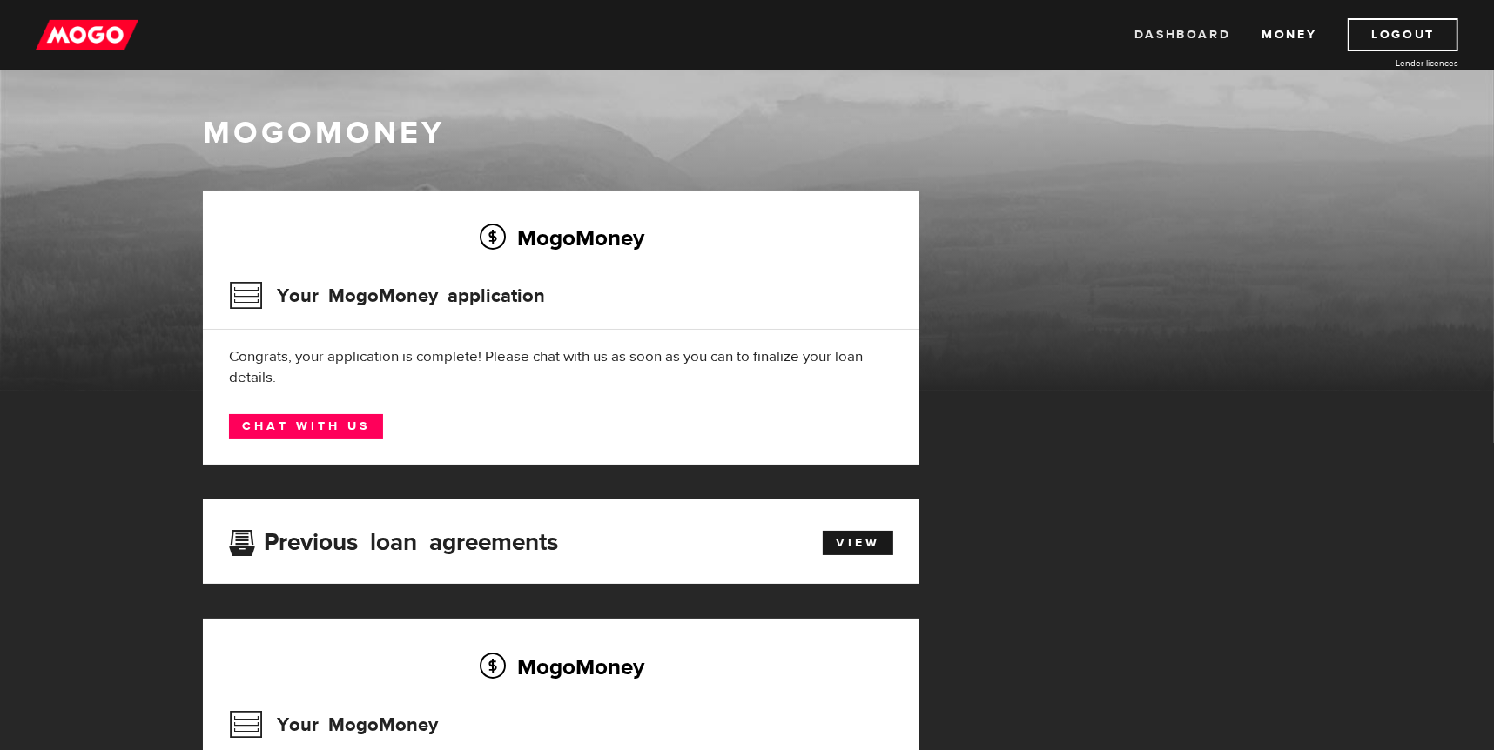  What do you see at coordinates (747, 133) in the screenshot?
I see `h1: MogoMoney` at bounding box center [747, 133].